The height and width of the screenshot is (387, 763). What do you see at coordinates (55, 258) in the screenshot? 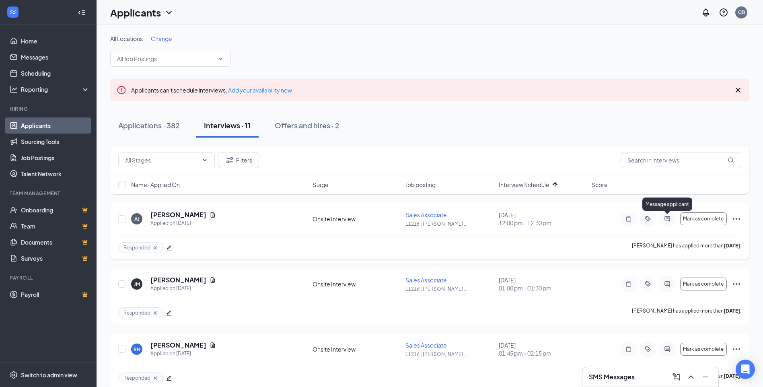
I see `a: SurveysCrown` at bounding box center [55, 258].